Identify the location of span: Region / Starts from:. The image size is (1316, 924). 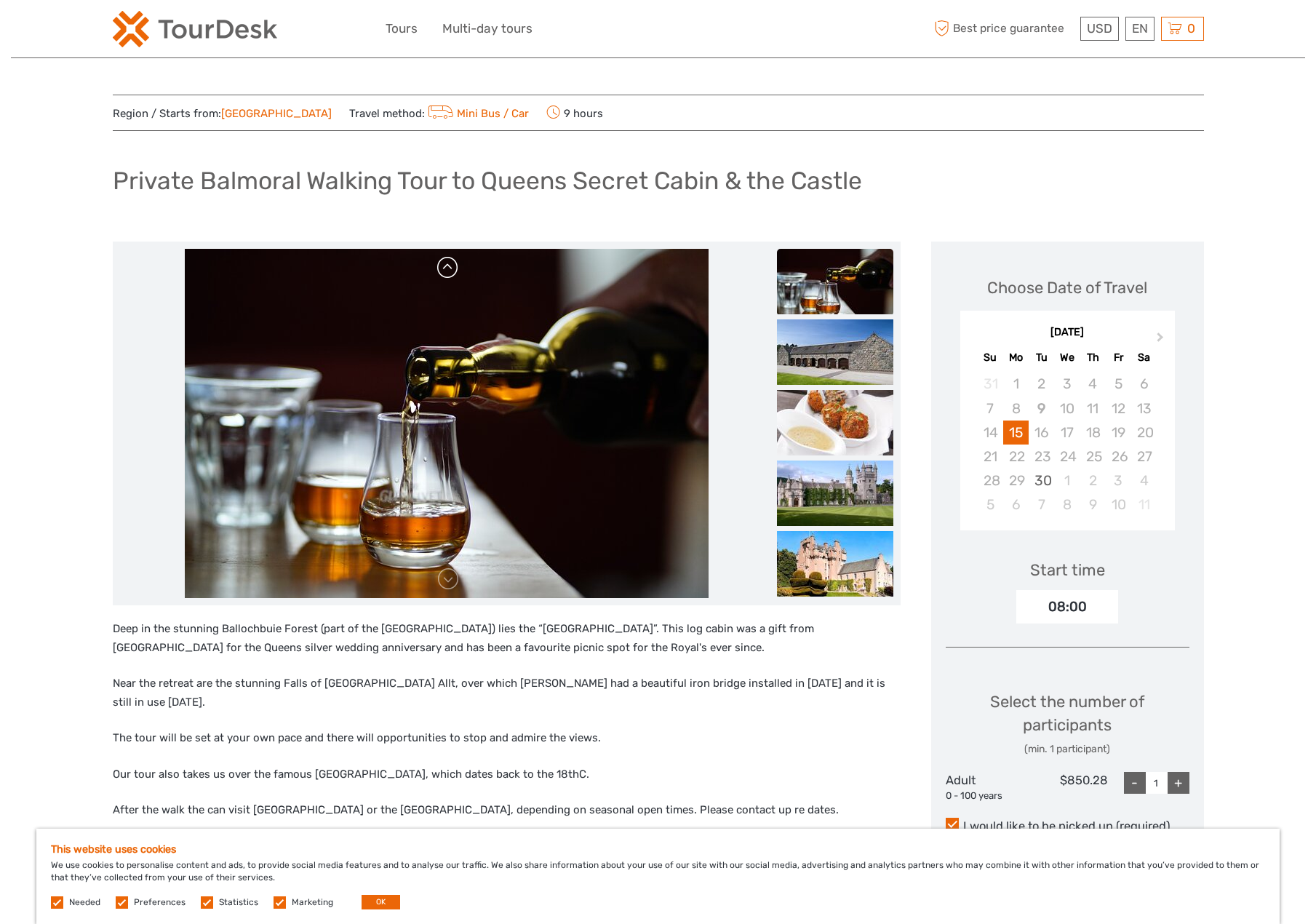
(222, 114).